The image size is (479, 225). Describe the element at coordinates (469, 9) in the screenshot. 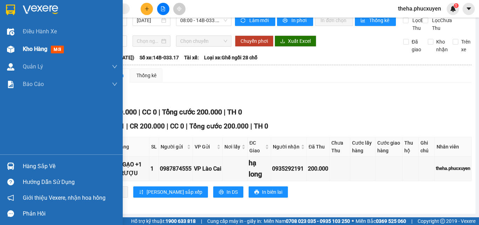

I see `span: caret-down` at that location.